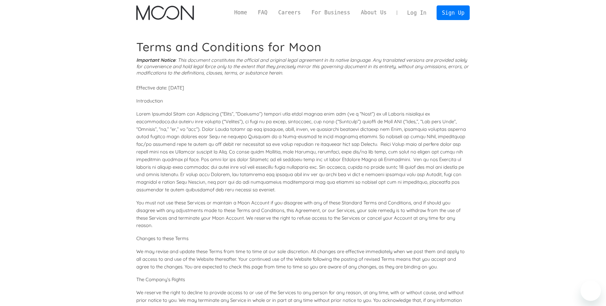 The image size is (606, 306). I want to click on a: Careers, so click(290, 12).